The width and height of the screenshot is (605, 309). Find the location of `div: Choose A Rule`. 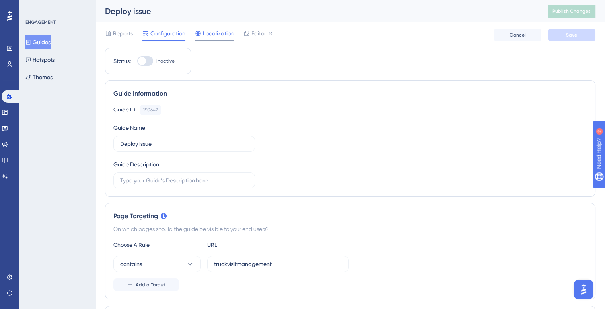

div: Choose A Rule is located at coordinates (157, 245).